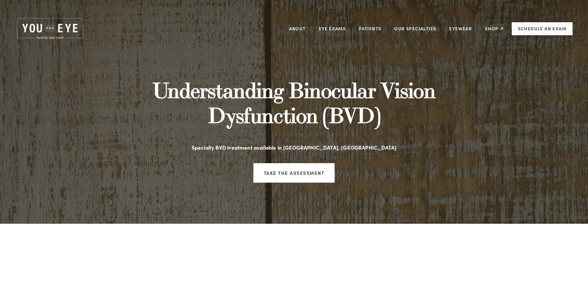 This screenshot has height=284, width=588. What do you see at coordinates (294, 173) in the screenshot?
I see `a: Take the assessment` at bounding box center [294, 173].